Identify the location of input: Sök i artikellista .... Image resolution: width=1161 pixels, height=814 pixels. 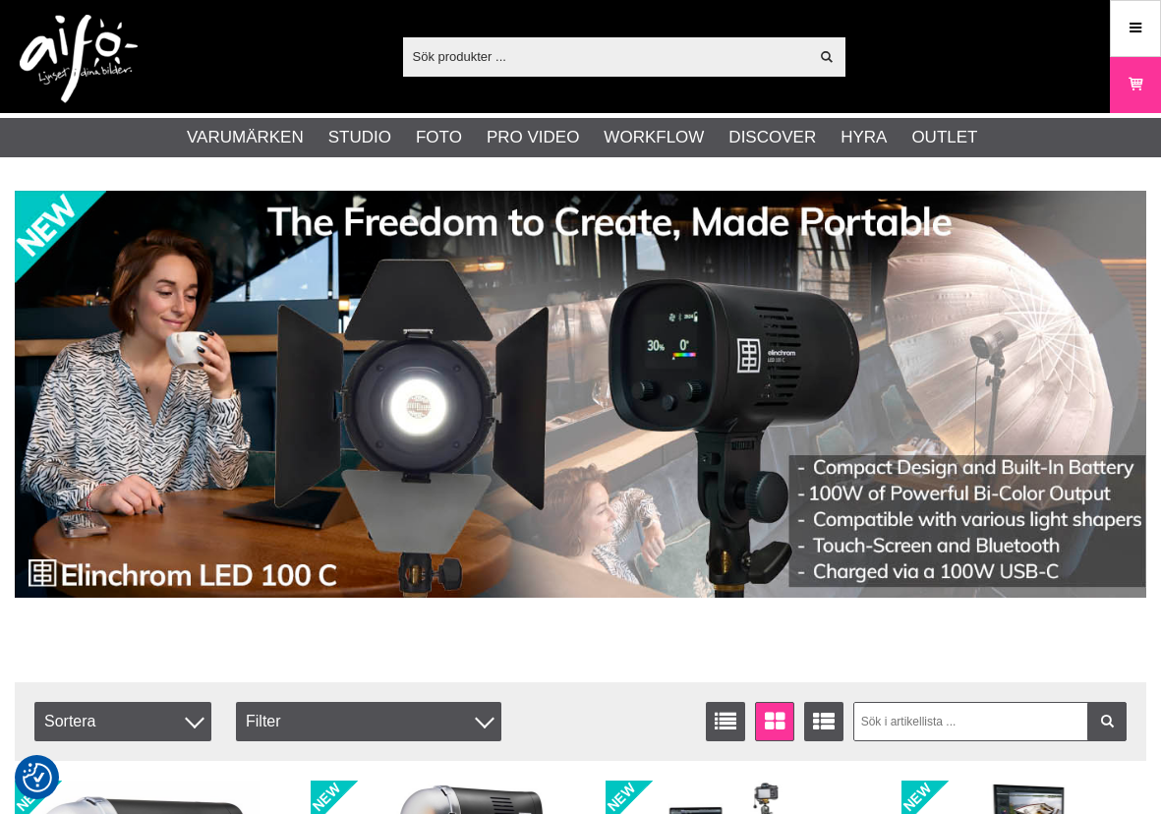
(990, 722).